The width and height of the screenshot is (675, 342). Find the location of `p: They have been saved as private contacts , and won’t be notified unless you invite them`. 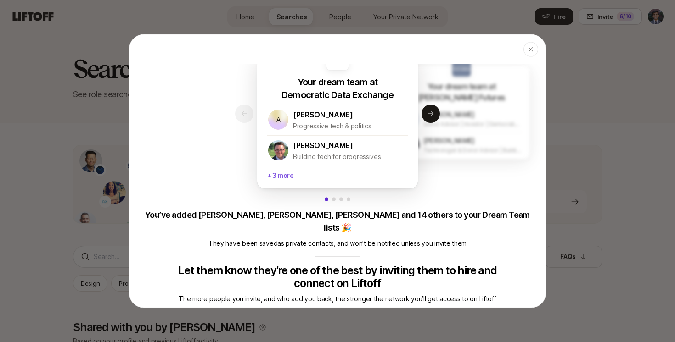

p: They have been saved as private contacts , and won’t be notified unless you invite them is located at coordinates (337, 244).